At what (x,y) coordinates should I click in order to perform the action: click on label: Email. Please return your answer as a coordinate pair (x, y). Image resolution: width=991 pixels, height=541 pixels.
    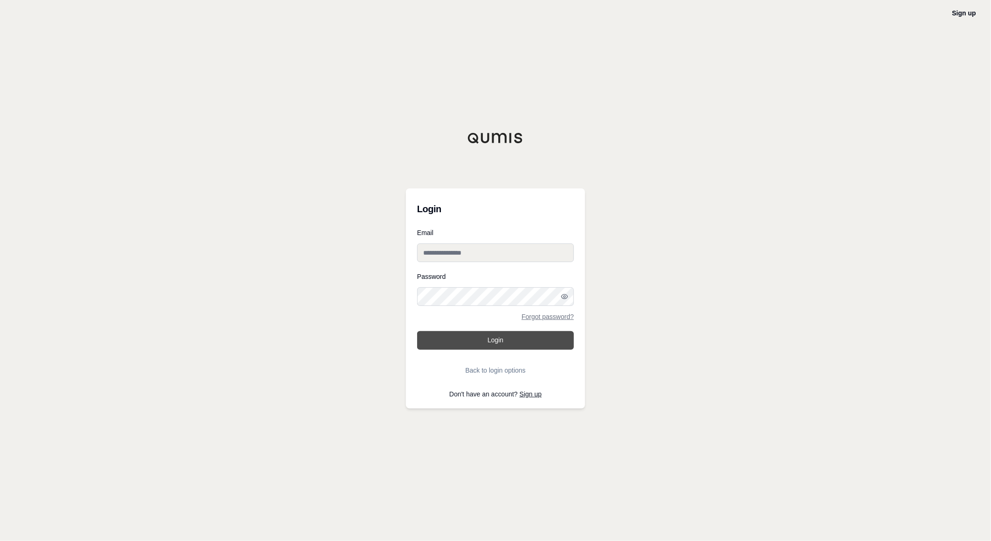
    Looking at the image, I should click on (496, 233).